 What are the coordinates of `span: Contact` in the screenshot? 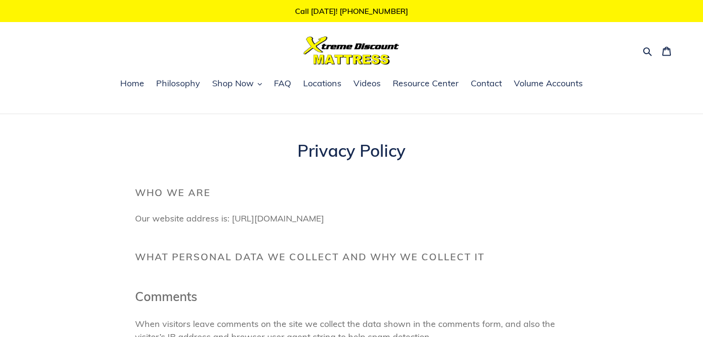 It's located at (486, 83).